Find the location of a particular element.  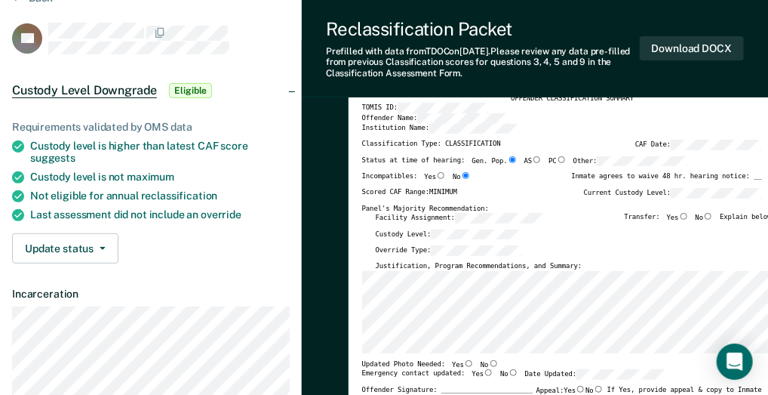

span: Eligible is located at coordinates (190, 91).